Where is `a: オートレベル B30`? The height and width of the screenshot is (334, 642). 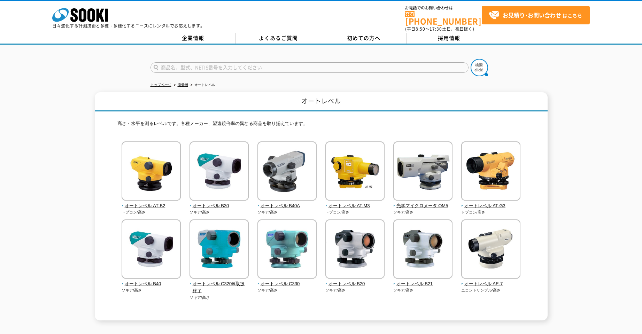
a: オートレベル B30 is located at coordinates (219, 203).